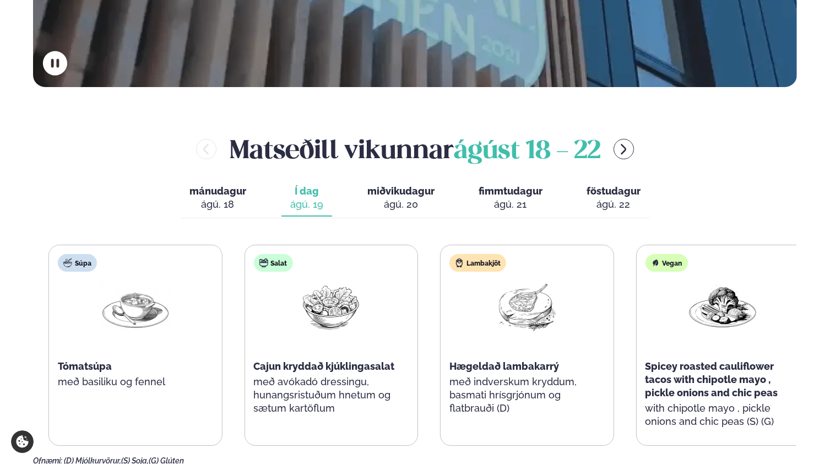 This screenshot has width=830, height=464. I want to click on div: Salat, so click(273, 263).